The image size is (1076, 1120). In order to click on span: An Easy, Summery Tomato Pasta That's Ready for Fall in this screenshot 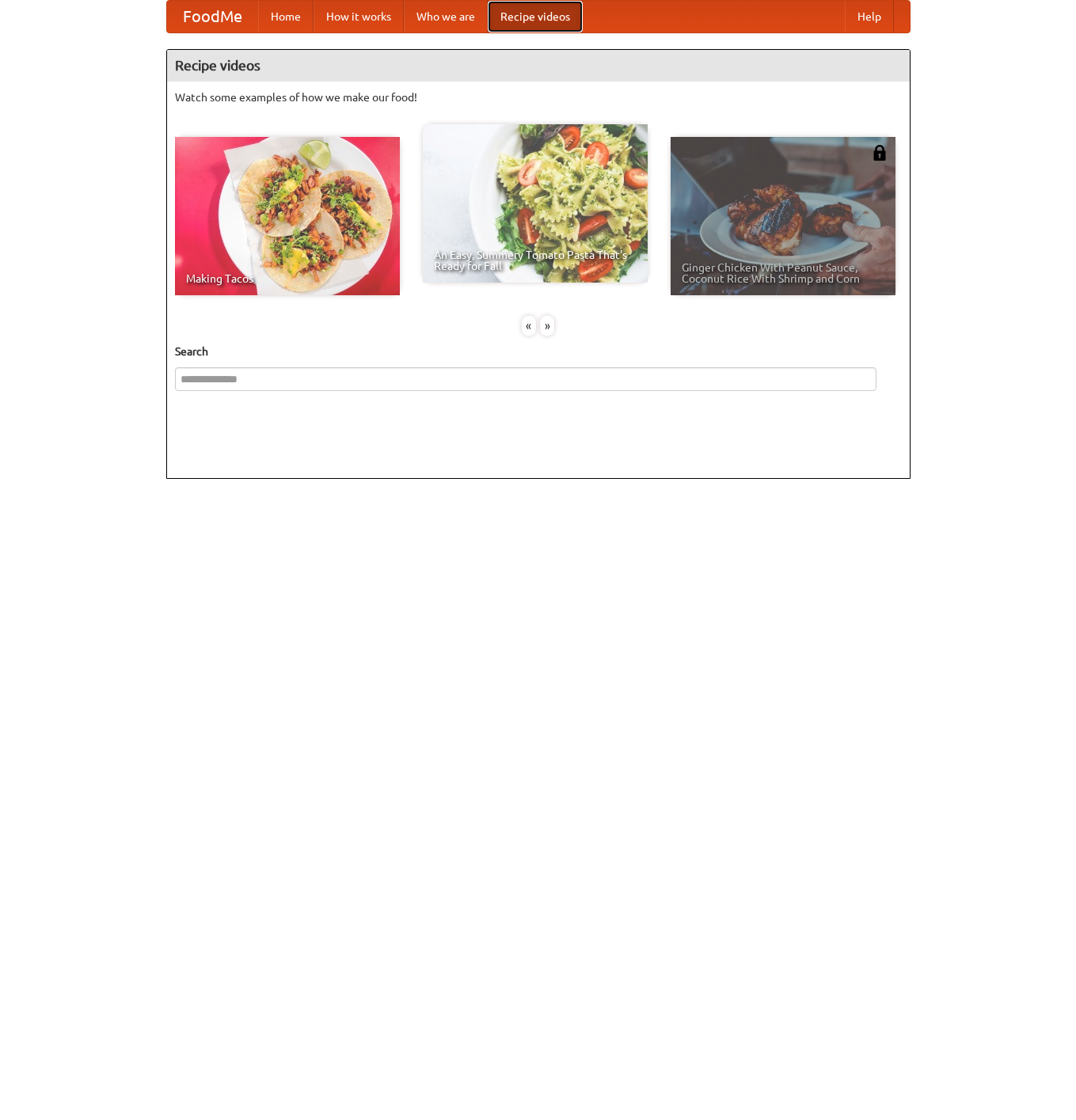, I will do `click(535, 260)`.